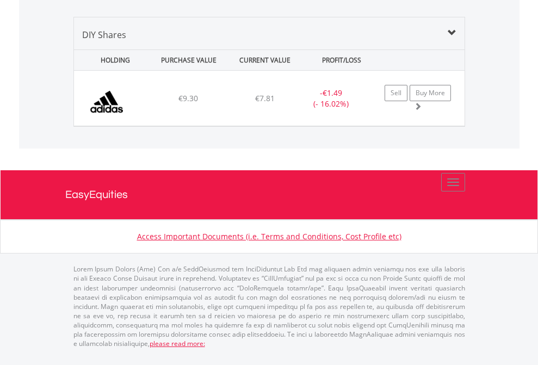 The width and height of the screenshot is (538, 365). I want to click on span: €1.49, so click(332, 92).